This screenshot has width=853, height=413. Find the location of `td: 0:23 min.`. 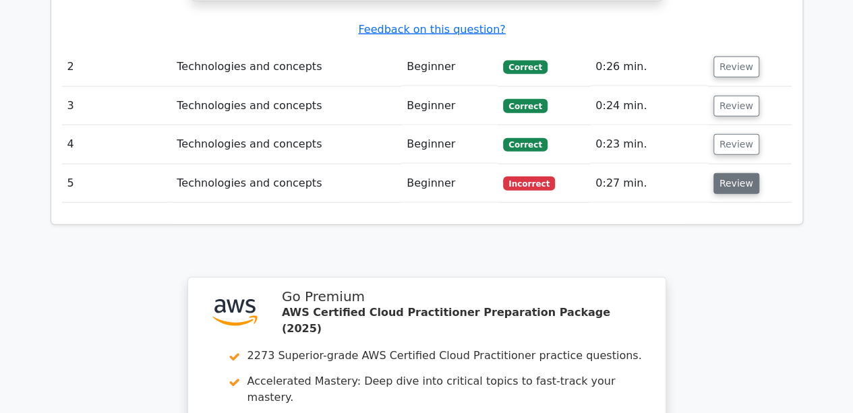

td: 0:23 min. is located at coordinates (649, 144).